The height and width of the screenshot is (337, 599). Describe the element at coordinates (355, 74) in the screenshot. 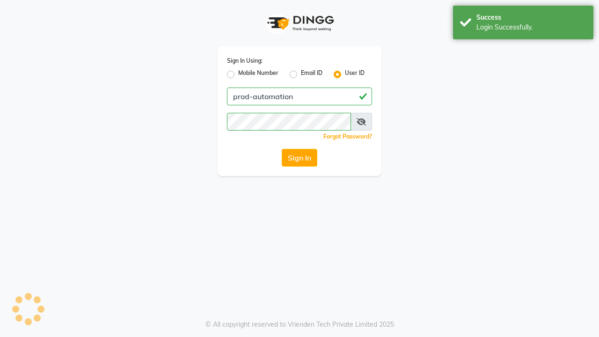

I see `label: User ID` at that location.